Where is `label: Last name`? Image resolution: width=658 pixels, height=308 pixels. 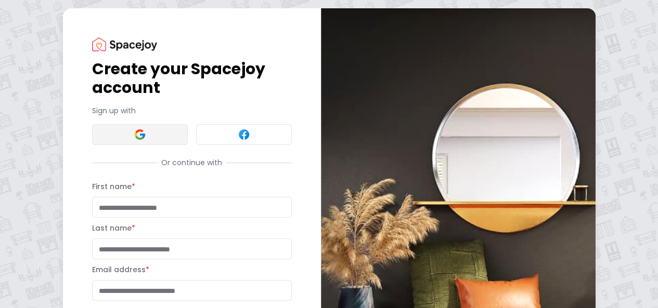 label: Last name is located at coordinates (113, 228).